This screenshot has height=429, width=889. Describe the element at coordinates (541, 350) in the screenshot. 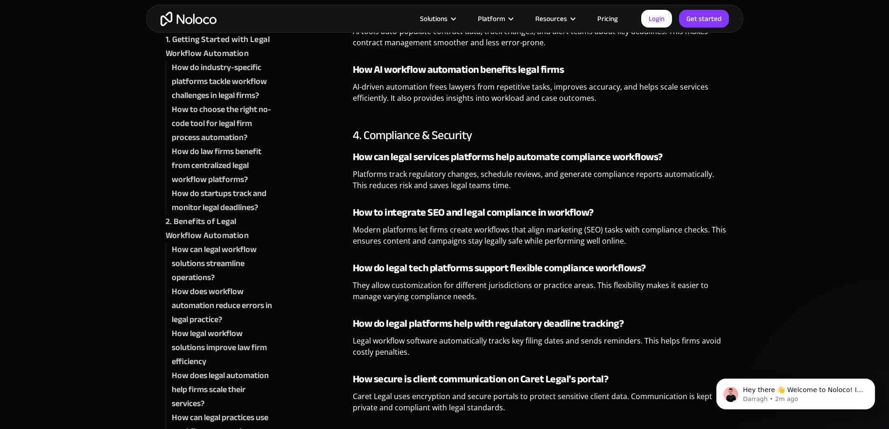

I see `p: Legal workflow software automatically tracks key filing dates and sends reminders. This helps fir...` at that location.